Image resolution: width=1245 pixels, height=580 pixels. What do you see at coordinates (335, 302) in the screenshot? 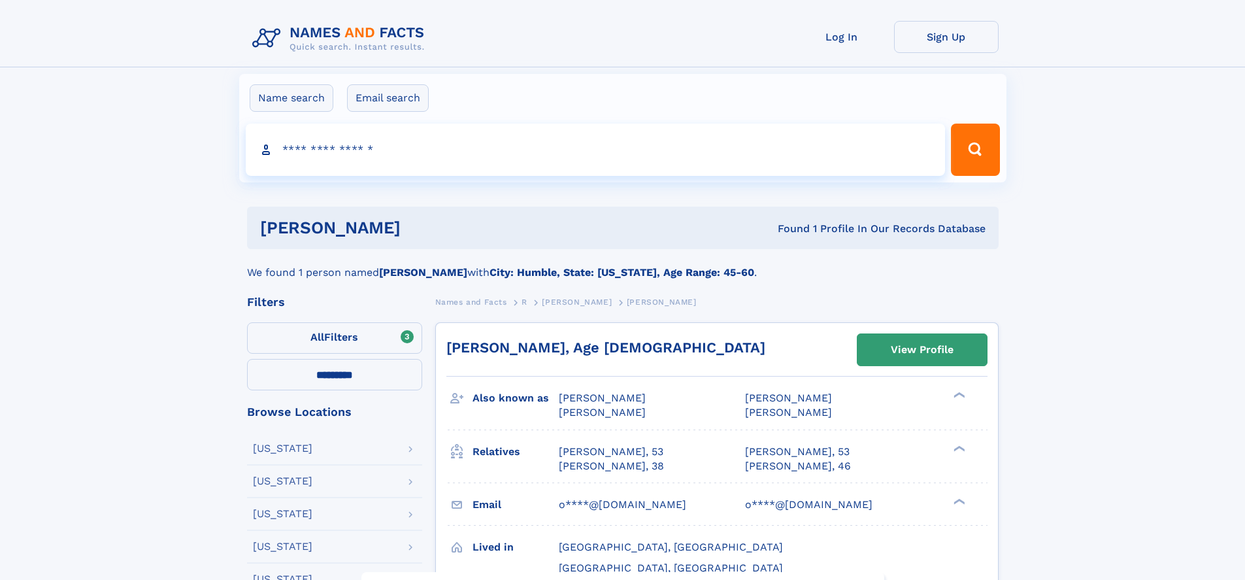
I see `div: Filters` at bounding box center [335, 302].